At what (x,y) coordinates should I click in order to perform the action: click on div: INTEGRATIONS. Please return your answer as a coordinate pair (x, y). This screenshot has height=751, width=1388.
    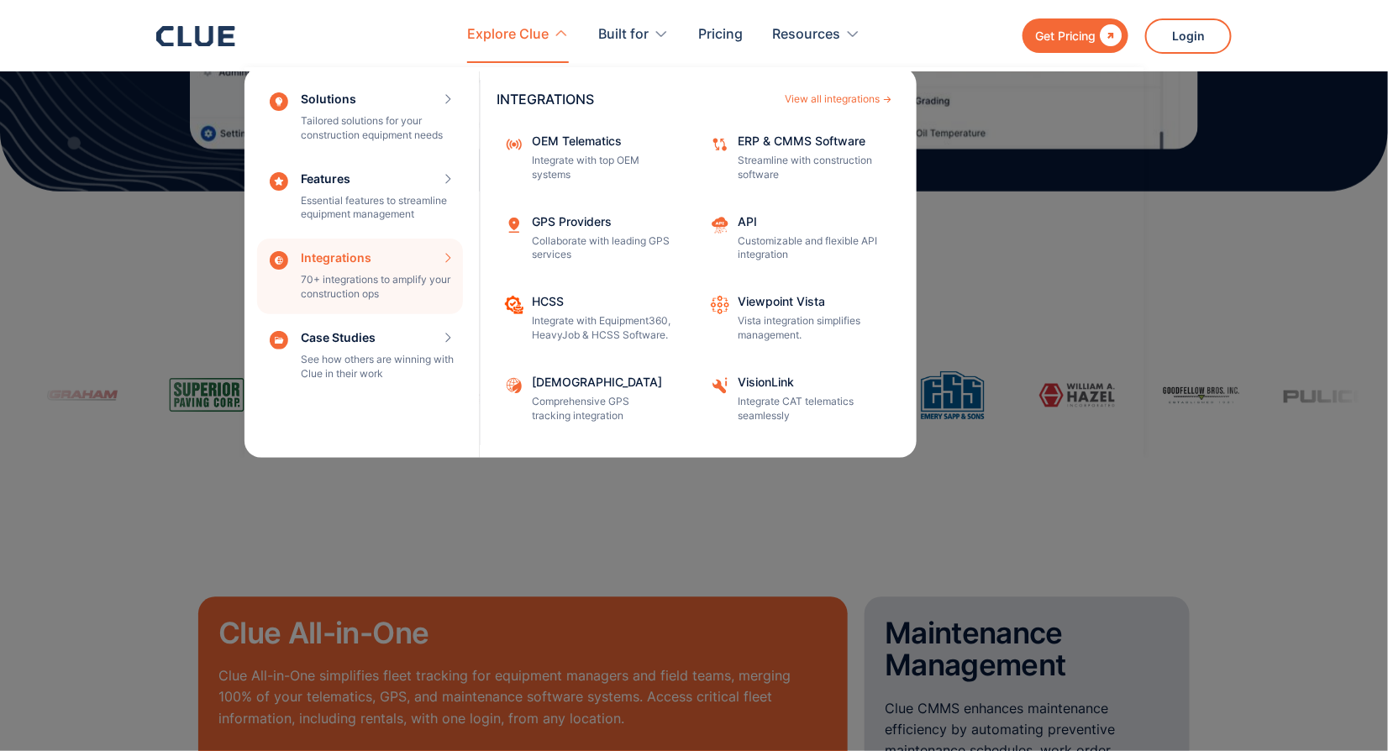
    Looking at the image, I should click on (636, 99).